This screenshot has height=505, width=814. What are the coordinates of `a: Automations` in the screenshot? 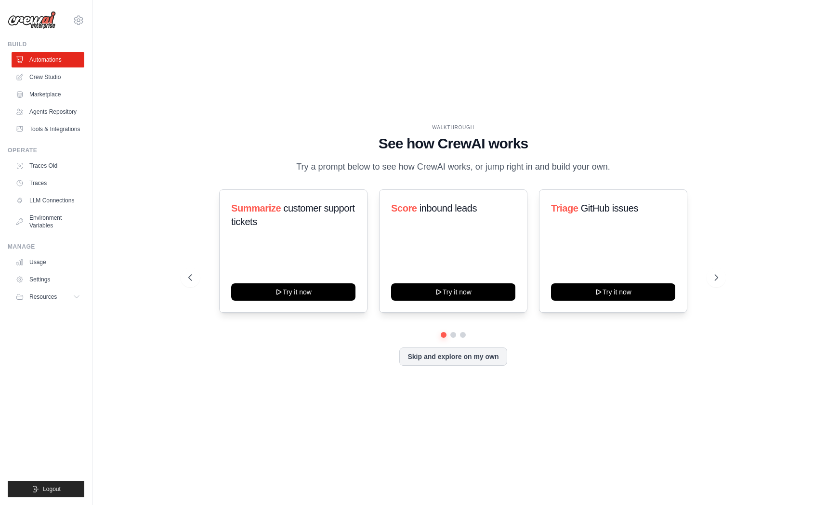 It's located at (48, 60).